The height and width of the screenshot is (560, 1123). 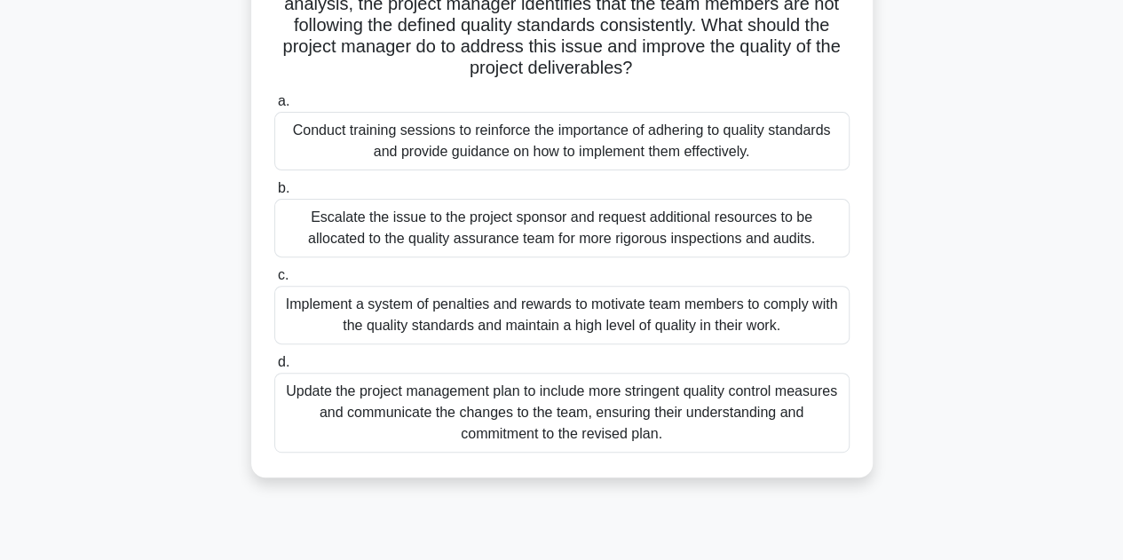 What do you see at coordinates (562, 315) in the screenshot?
I see `div: Implement a system of penalties and rewards to motivate team members to comply with the quality s...` at bounding box center [562, 315].